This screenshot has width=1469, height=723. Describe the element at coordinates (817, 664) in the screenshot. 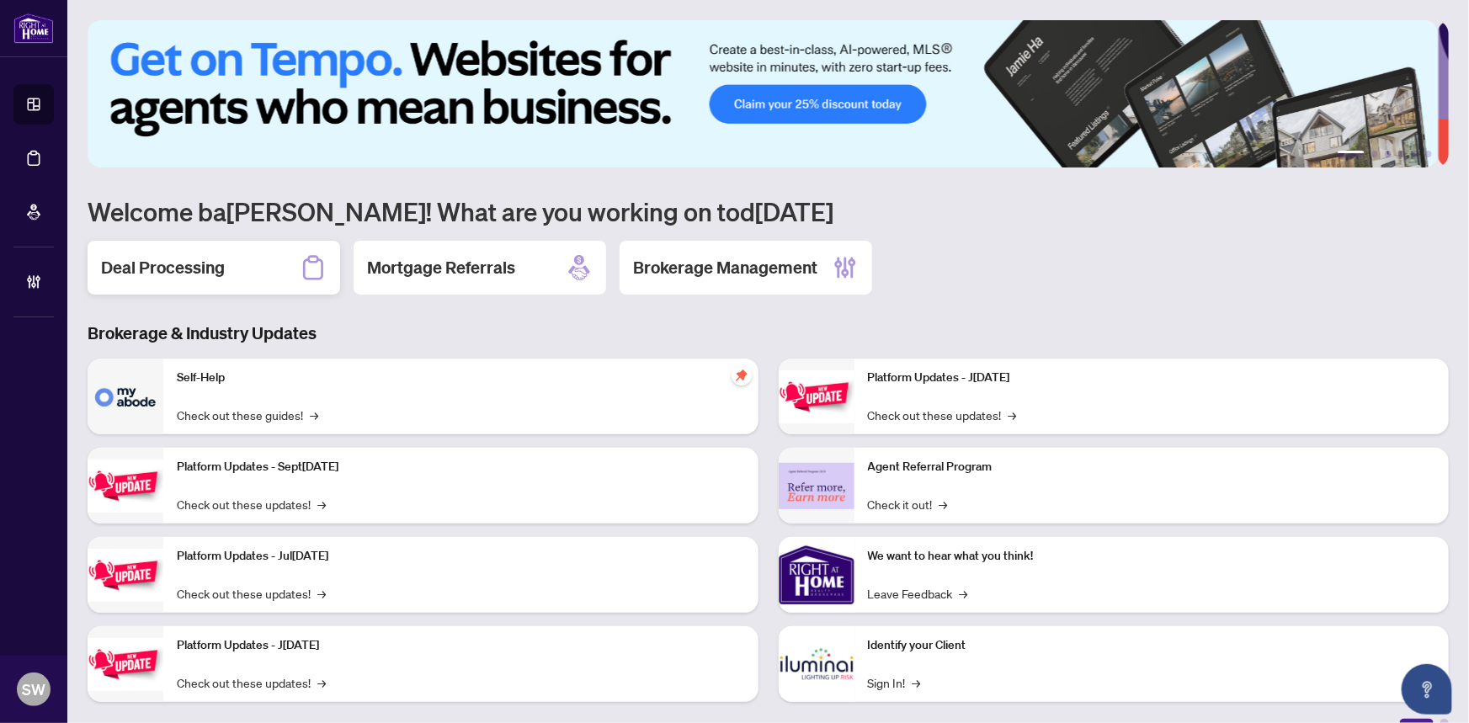

I see `img: Identify your Client` at that location.